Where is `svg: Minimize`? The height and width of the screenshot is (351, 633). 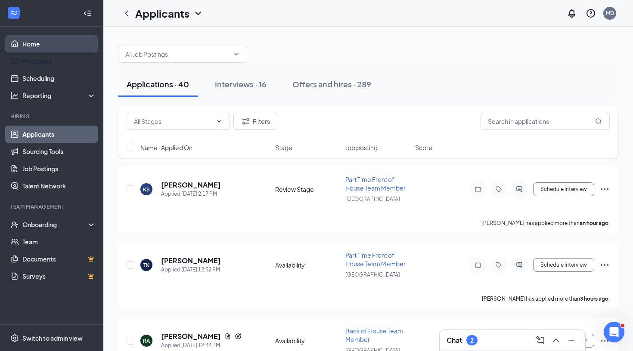
svg: Minimize is located at coordinates (572, 341).